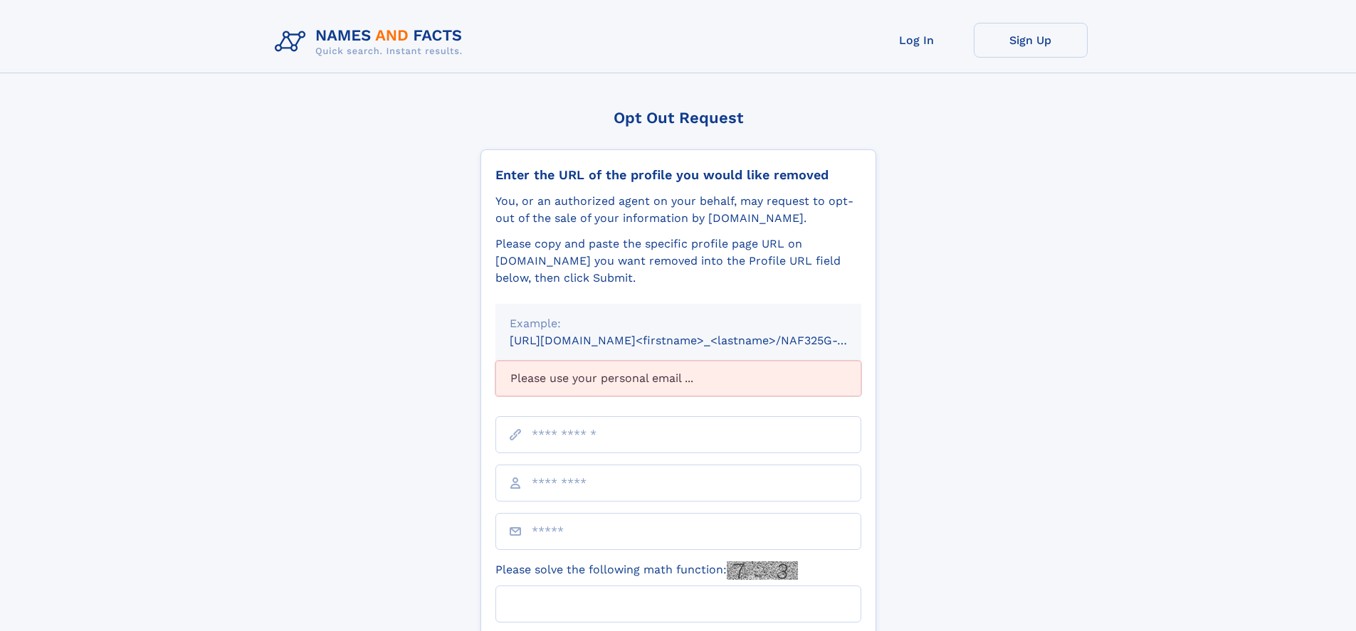 The height and width of the screenshot is (631, 1356). What do you see at coordinates (646, 571) in the screenshot?
I see `label: Please solve the following math function:` at bounding box center [646, 571].